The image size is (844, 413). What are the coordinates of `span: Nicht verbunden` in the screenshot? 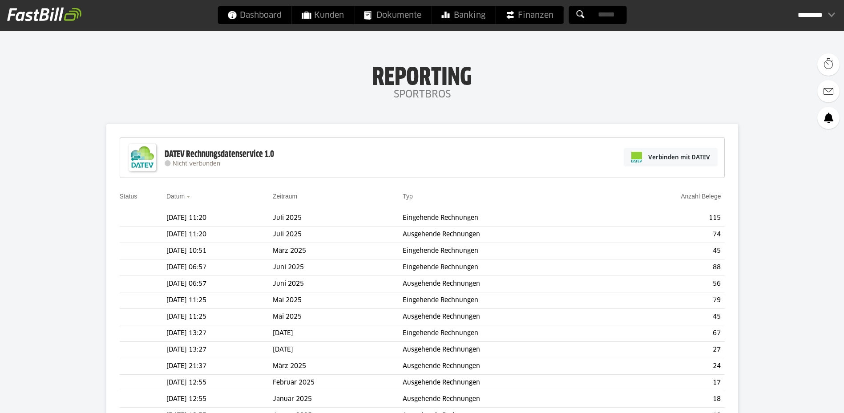 It's located at (196, 164).